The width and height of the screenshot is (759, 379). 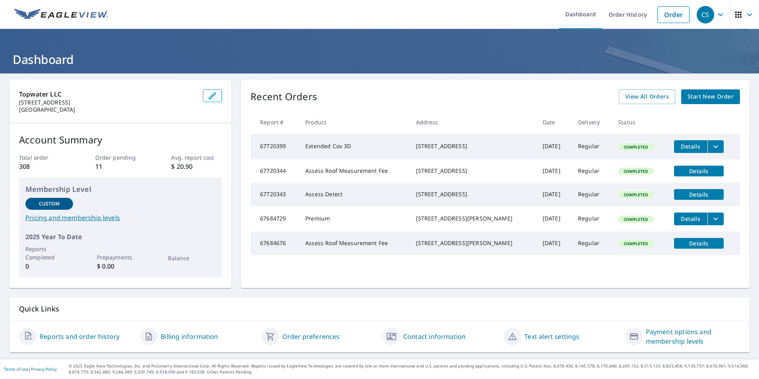 What do you see at coordinates (49, 204) in the screenshot?
I see `p: Custom` at bounding box center [49, 204].